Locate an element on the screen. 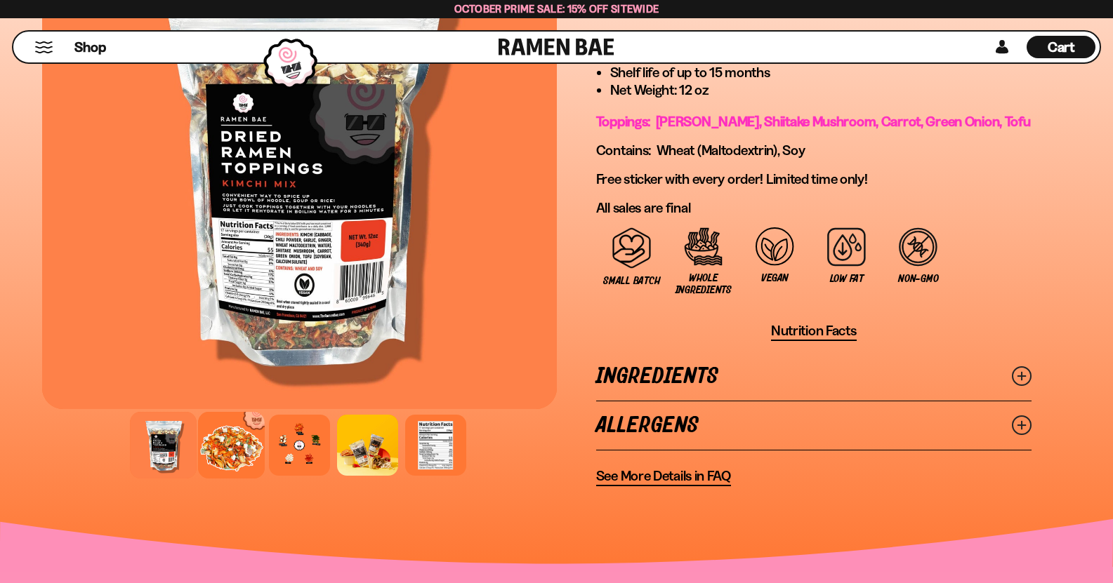 This screenshot has width=1113, height=583. span: Non-GMO is located at coordinates (918, 279).